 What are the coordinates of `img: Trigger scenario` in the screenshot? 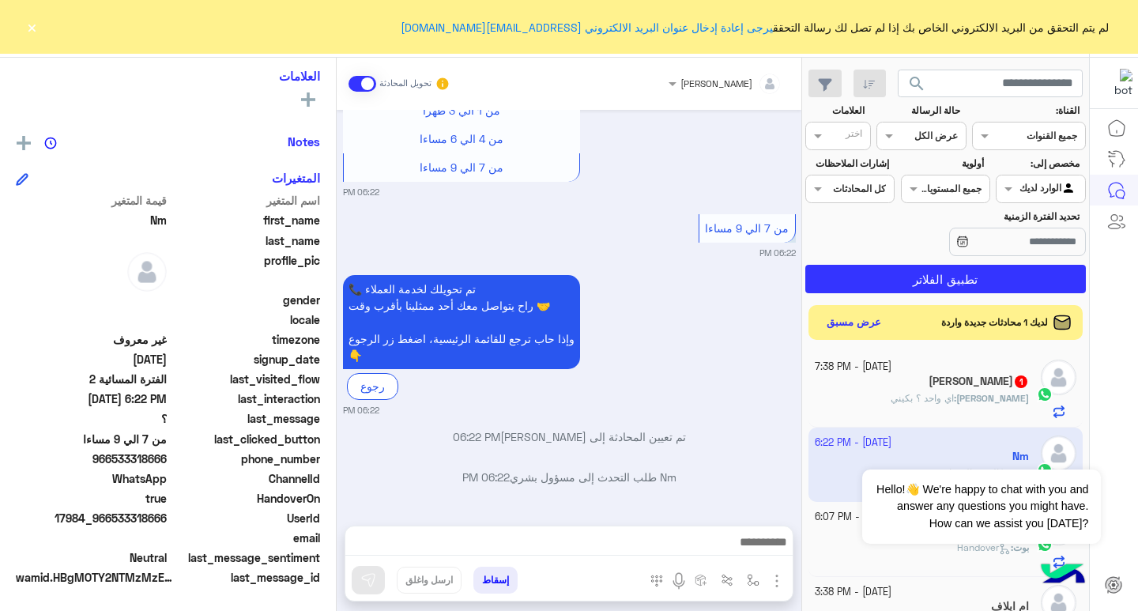 It's located at (727, 580).